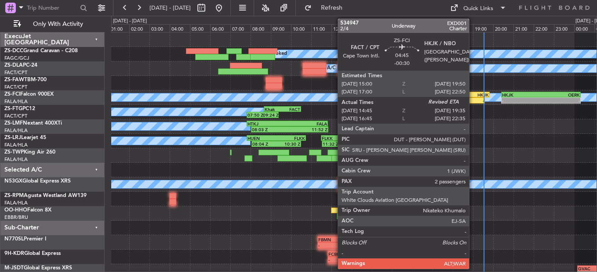 The width and height of the screenshot is (597, 272). I want to click on div: 14:45 Z, so click(411, 101).